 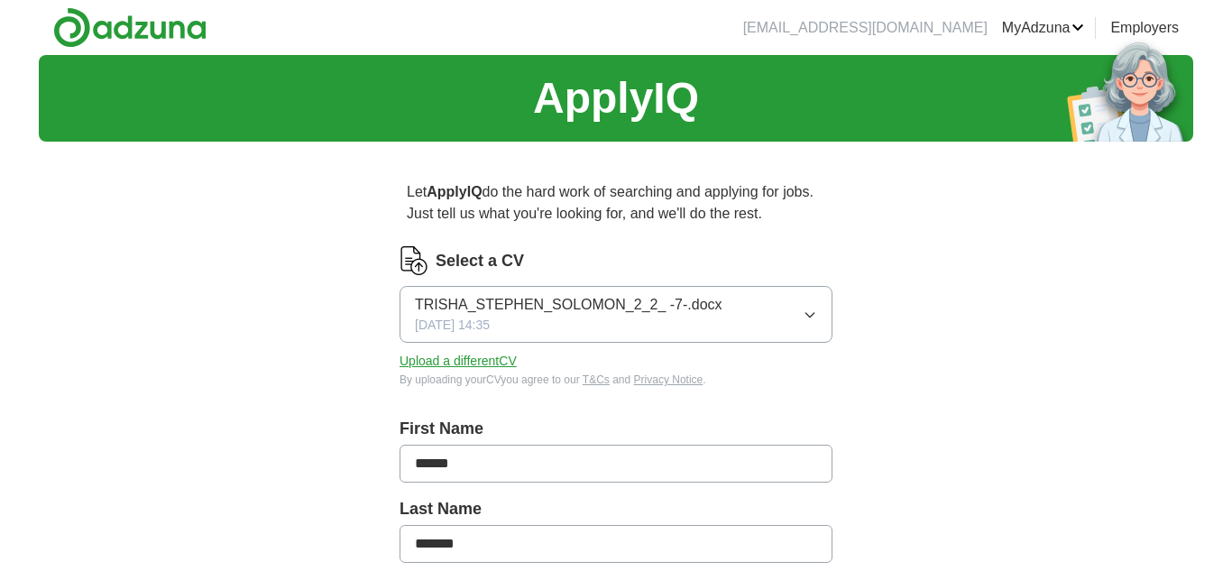 What do you see at coordinates (668, 380) in the screenshot?
I see `a: Privacy Notice` at bounding box center [668, 380].